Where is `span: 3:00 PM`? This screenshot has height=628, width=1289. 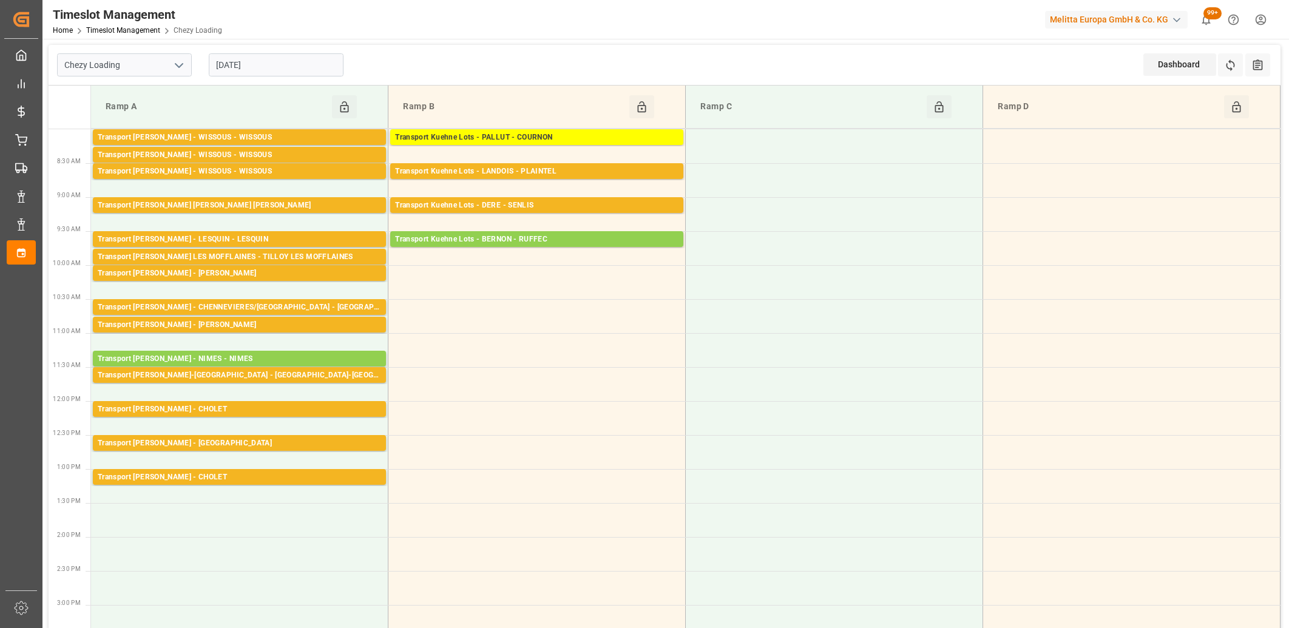 span: 3:00 PM is located at coordinates (69, 602).